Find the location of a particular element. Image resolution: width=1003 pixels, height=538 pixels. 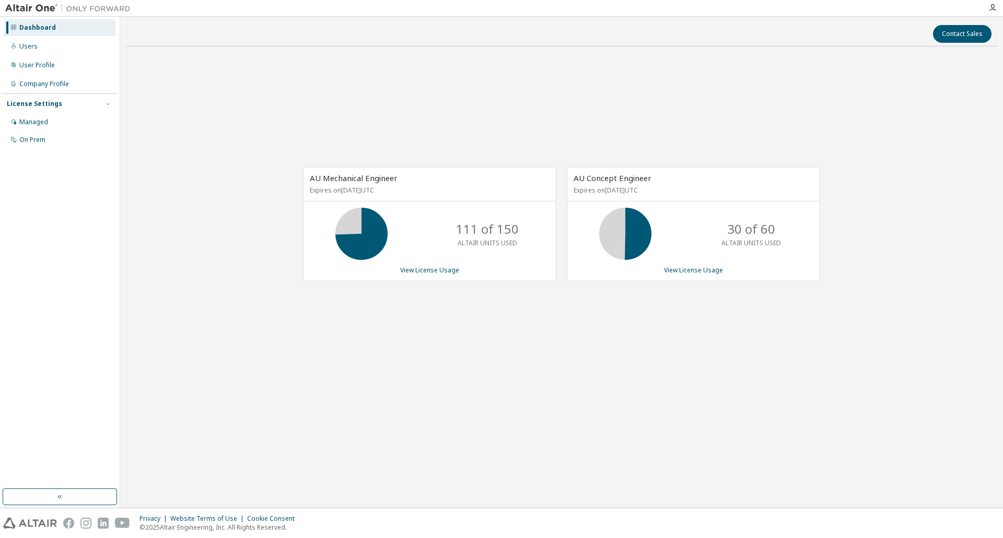

img: Altair One is located at coordinates (70, 8).